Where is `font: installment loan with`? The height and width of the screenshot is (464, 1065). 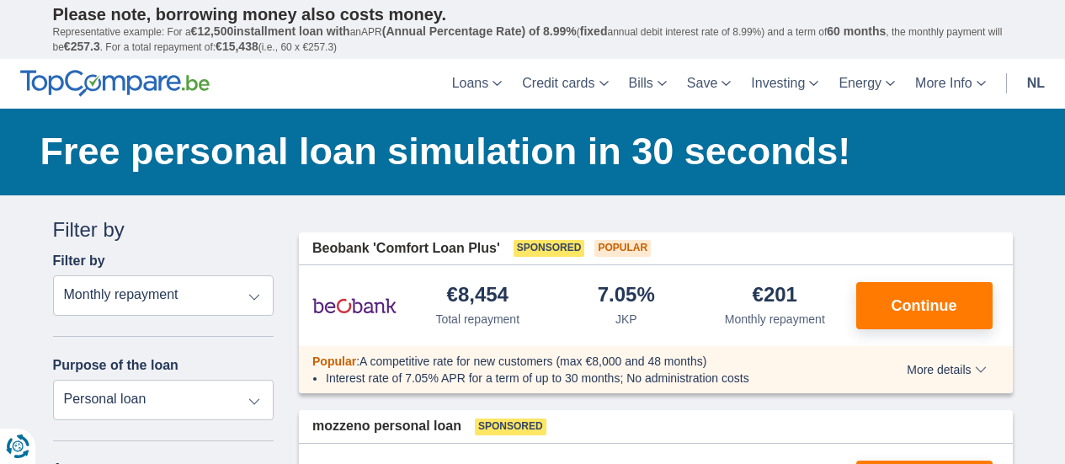 font: installment loan with is located at coordinates (291, 31).